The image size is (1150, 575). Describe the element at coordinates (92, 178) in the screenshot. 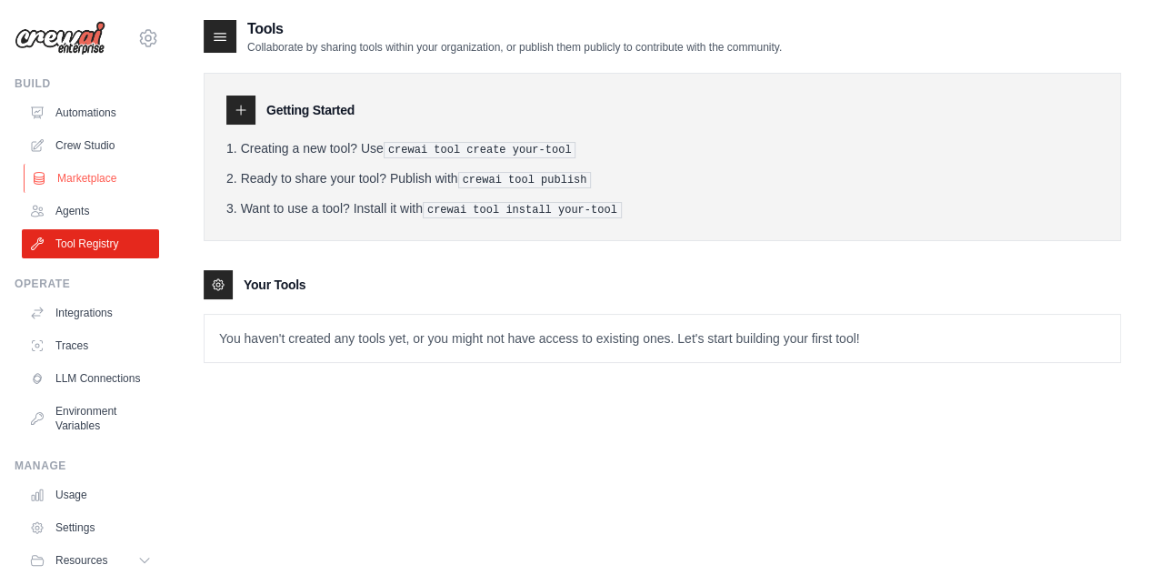

I see `a: Marketplace` at that location.